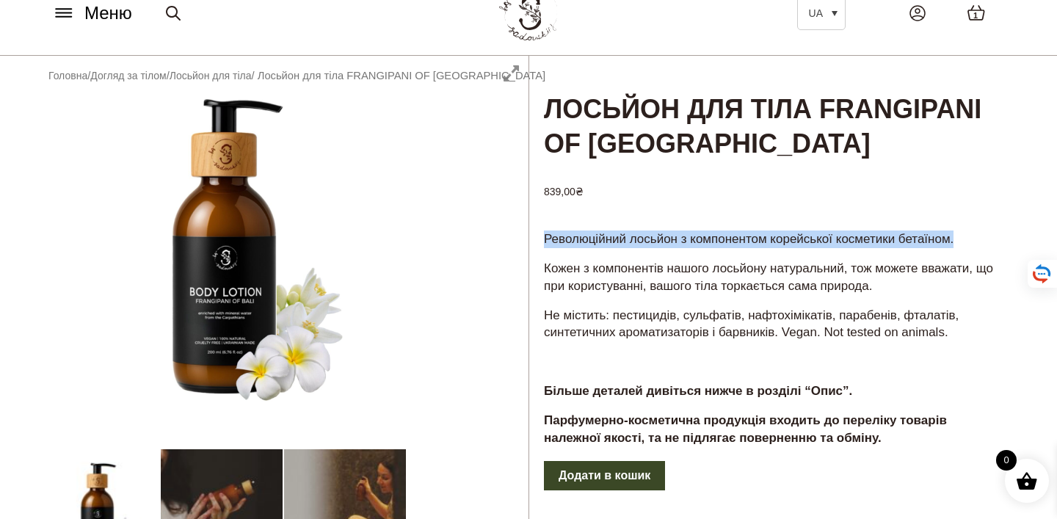 This screenshot has width=1057, height=519. What do you see at coordinates (297, 76) in the screenshot?
I see `nav: Breadcrumb` at bounding box center [297, 76].